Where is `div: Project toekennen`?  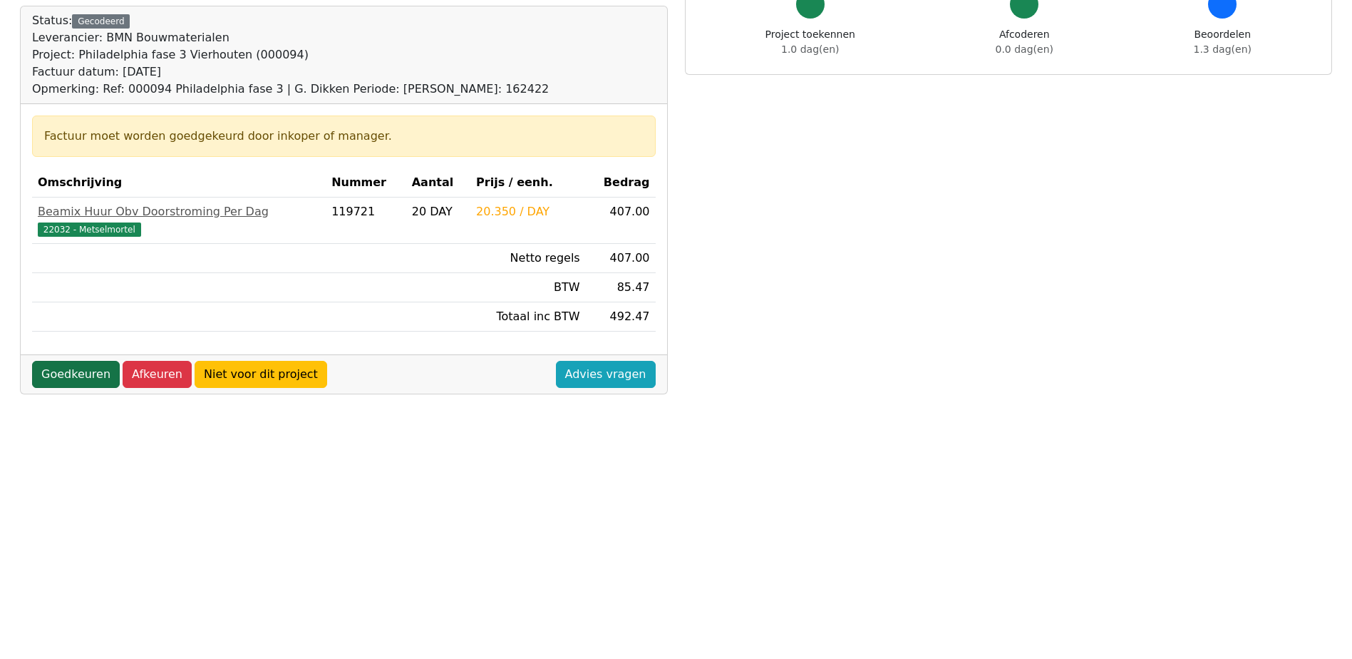
div: Project toekennen is located at coordinates (810, 42).